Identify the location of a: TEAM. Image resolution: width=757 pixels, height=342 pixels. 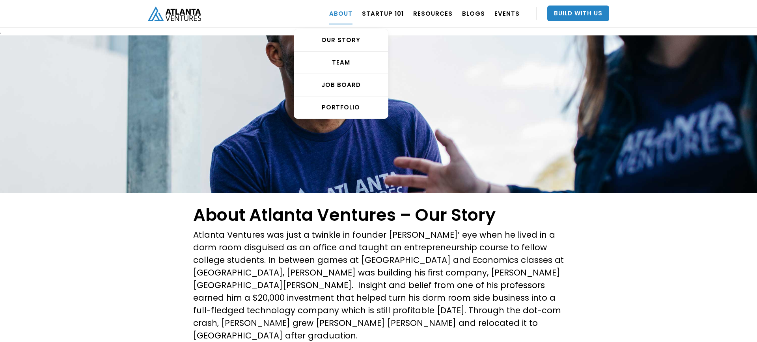
(341, 63).